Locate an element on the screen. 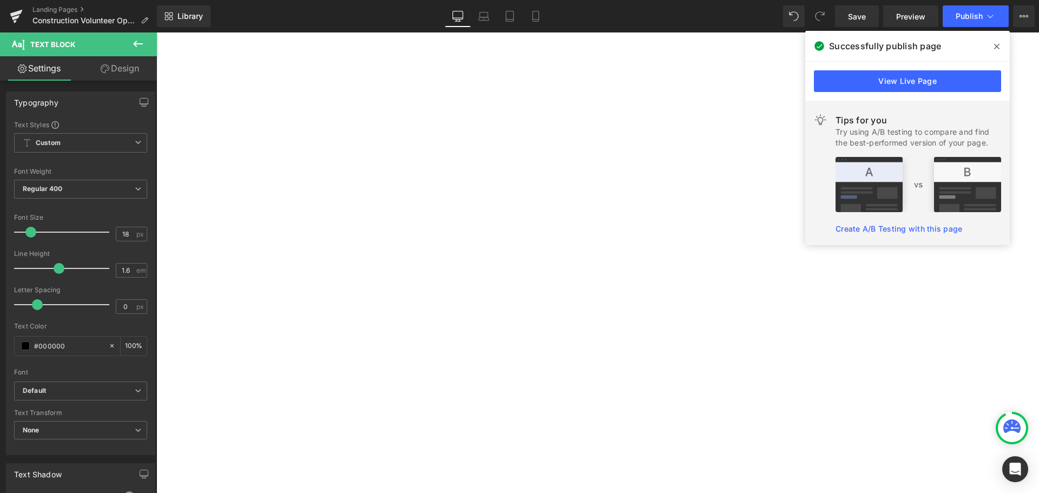 This screenshot has width=1039, height=493. a: Create A/B Testing with this page is located at coordinates (898, 228).